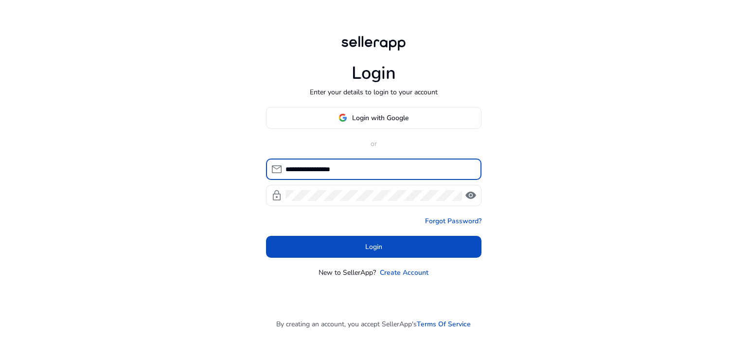  I want to click on button: Login, so click(374, 247).